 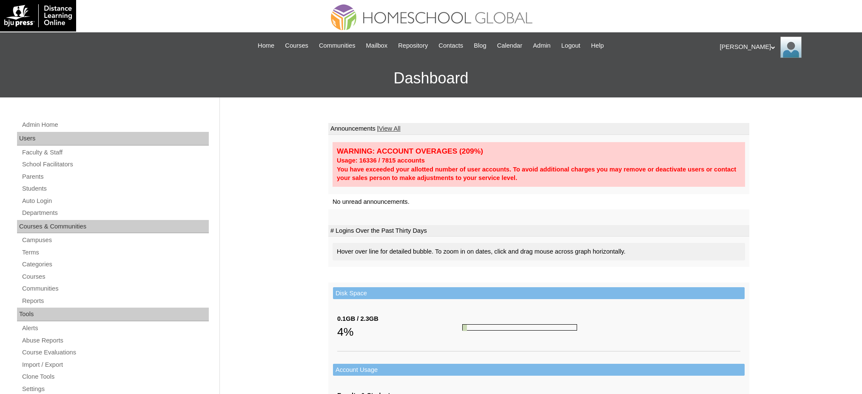 What do you see at coordinates (451, 46) in the screenshot?
I see `a: Contacts` at bounding box center [451, 46].